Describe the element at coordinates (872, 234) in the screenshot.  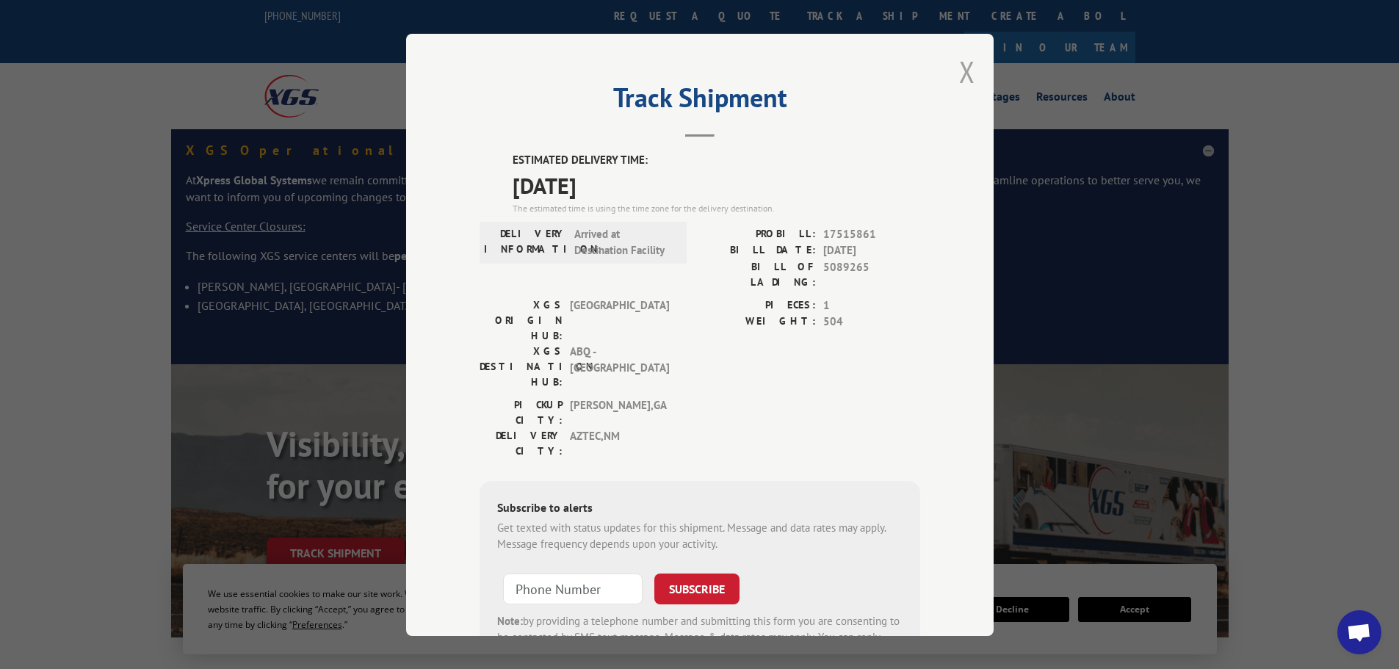
I see `span: 17515861` at that location.